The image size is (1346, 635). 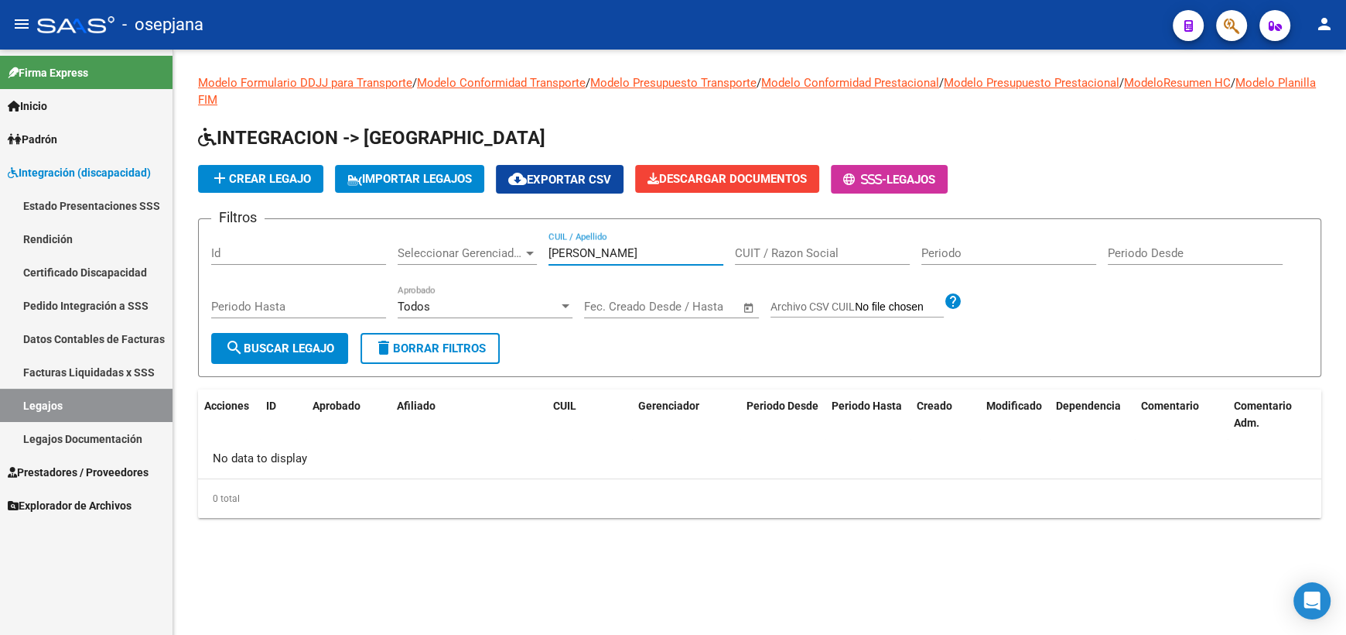 What do you see at coordinates (1325, 24) in the screenshot?
I see `mat-icon: person` at bounding box center [1325, 24].